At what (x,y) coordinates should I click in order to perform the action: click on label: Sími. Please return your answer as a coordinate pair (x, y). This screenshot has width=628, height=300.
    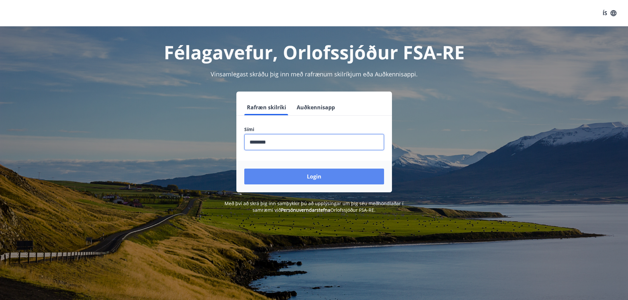
    Looking at the image, I should click on (314, 130).